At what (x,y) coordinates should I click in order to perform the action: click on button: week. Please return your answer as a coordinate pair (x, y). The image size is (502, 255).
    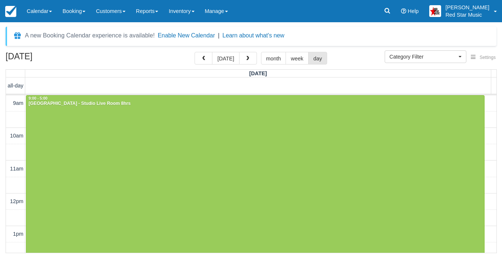
    Looking at the image, I should click on (297, 58).